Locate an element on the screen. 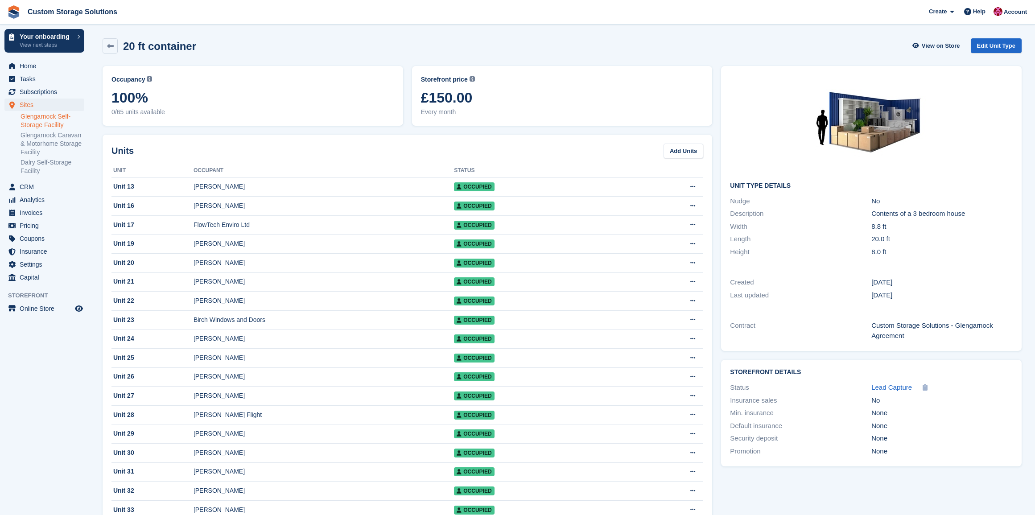  img: stora-icon-8386f47178a22dfd0bd8f6a31ec36ba5ce8667c1dd55bd0f319d3a0aa187defe.svg is located at coordinates (14, 12).